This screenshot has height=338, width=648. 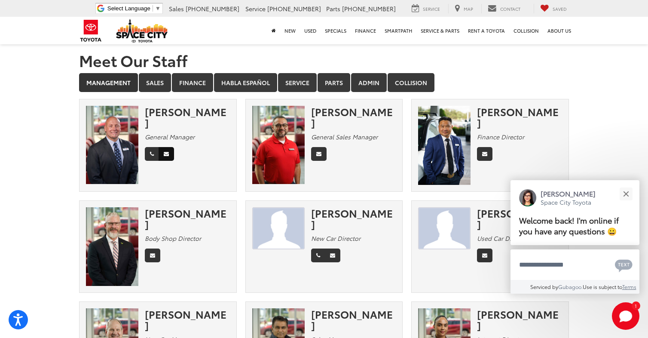 What do you see at coordinates (155, 82) in the screenshot?
I see `a: Sales` at bounding box center [155, 82].